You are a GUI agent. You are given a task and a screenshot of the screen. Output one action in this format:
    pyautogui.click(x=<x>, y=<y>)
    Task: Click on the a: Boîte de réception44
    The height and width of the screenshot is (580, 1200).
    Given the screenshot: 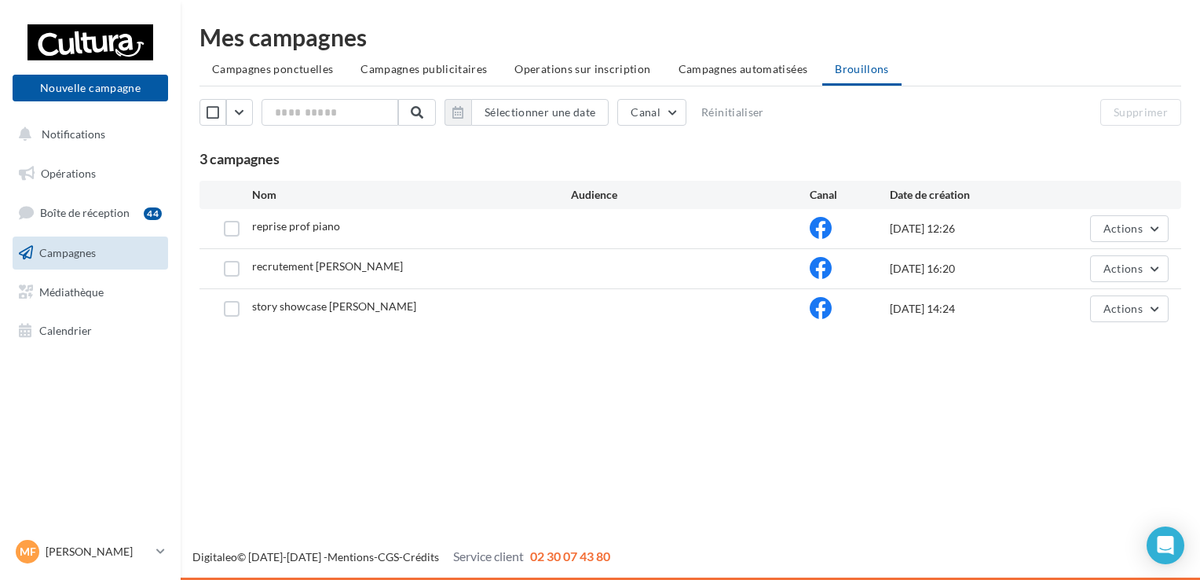 What is the action you would take?
    pyautogui.click(x=90, y=212)
    